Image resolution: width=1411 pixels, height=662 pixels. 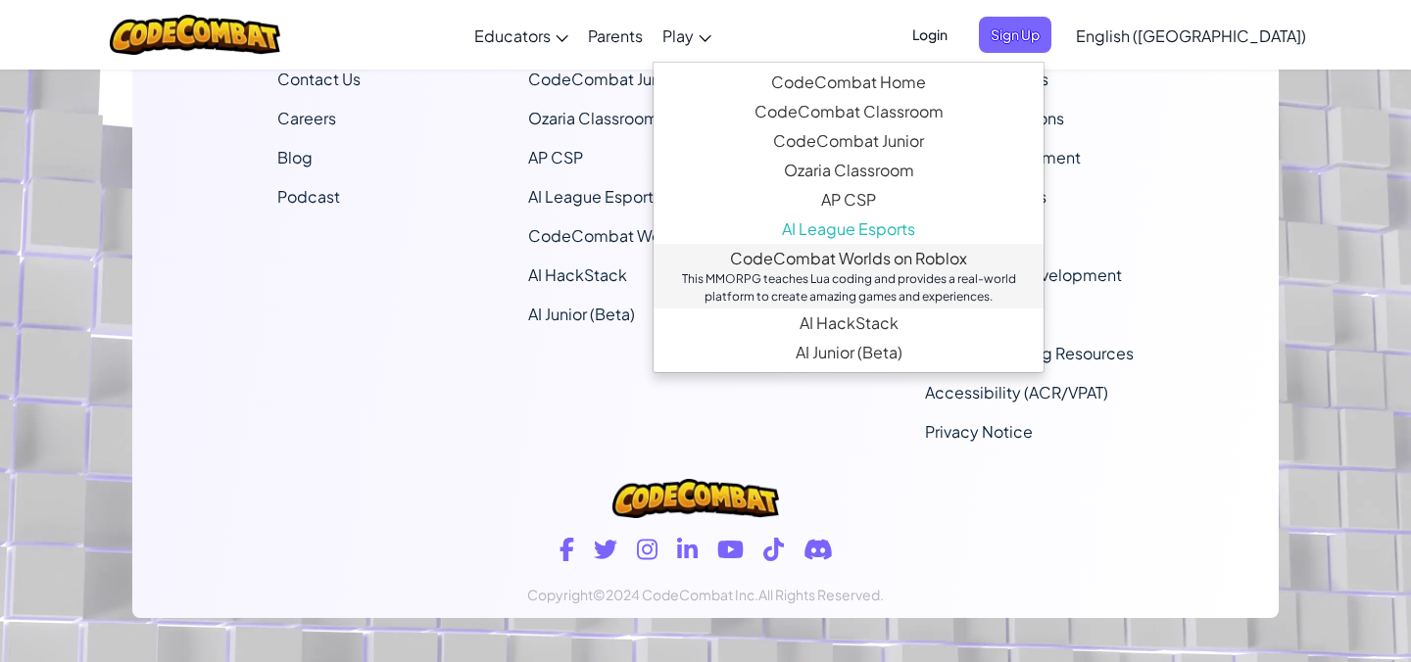 I want to click on span: Contact Us, so click(x=318, y=78).